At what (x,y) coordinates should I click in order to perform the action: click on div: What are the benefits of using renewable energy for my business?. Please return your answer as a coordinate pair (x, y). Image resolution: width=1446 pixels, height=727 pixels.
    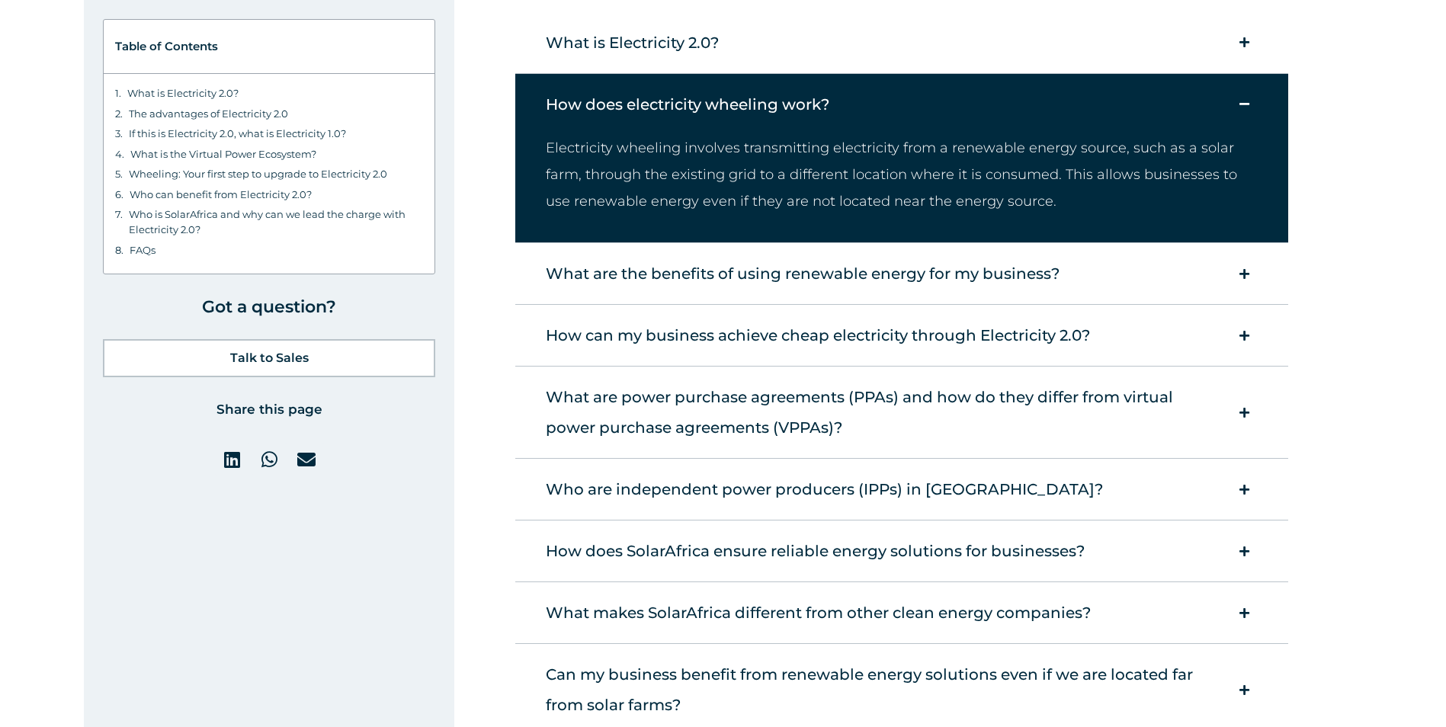
    Looking at the image, I should click on (880, 274).